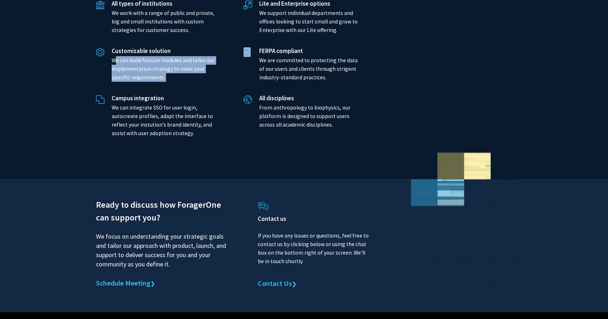  What do you see at coordinates (162, 211) in the screenshot?
I see `h2: Ready to discuss how ForagerOne can support you?` at bounding box center [162, 211].